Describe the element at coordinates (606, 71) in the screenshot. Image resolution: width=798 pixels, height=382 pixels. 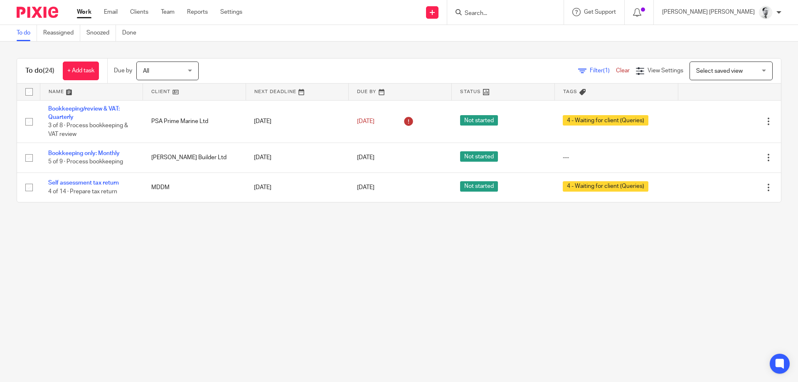
I see `span: (1)` at that location.